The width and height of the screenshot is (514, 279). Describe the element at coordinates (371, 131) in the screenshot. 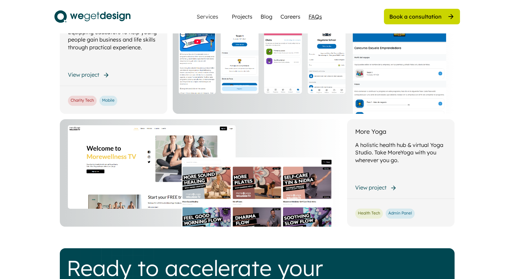

I see `div: More Yoga` at that location.